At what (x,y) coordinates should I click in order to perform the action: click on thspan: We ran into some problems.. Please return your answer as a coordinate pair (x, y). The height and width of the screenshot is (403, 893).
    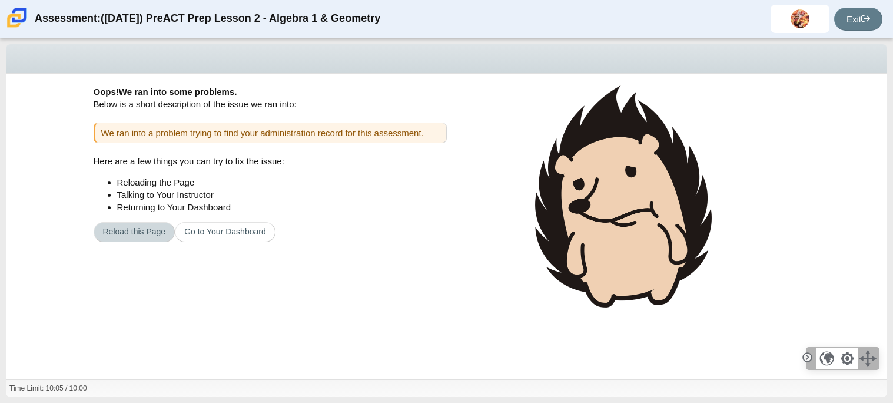
    Looking at the image, I should click on (178, 91).